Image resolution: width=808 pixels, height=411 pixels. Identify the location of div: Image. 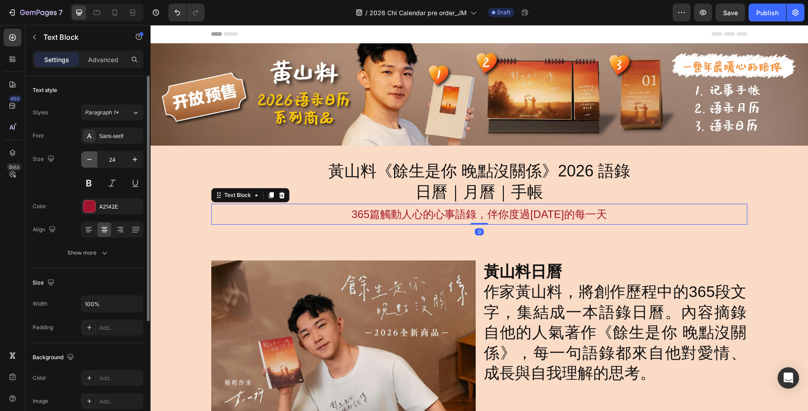
(40, 401).